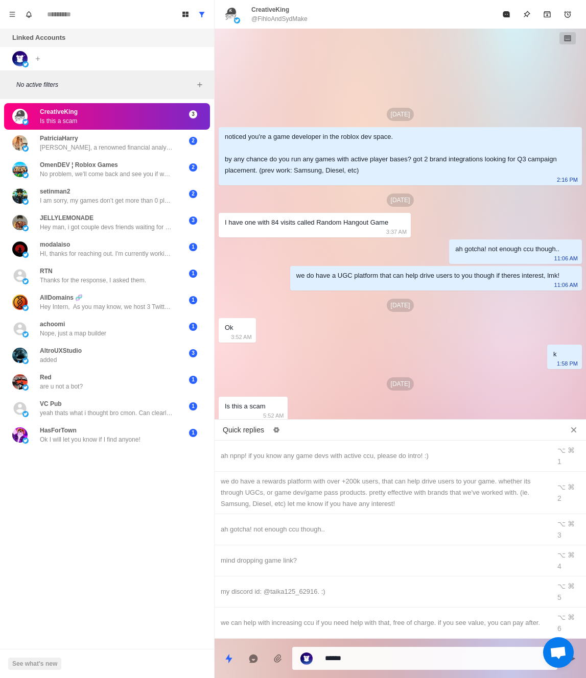  I want to click on div: we do have a rewards platform with over +200k users, that can help drive users to your game. whet..., so click(382, 493).